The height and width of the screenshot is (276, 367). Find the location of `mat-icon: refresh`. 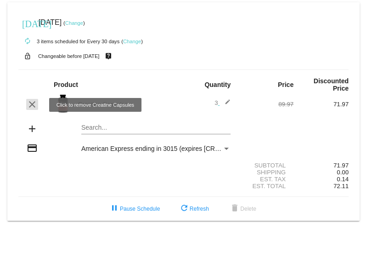

mat-icon: refresh is located at coordinates (184, 209).